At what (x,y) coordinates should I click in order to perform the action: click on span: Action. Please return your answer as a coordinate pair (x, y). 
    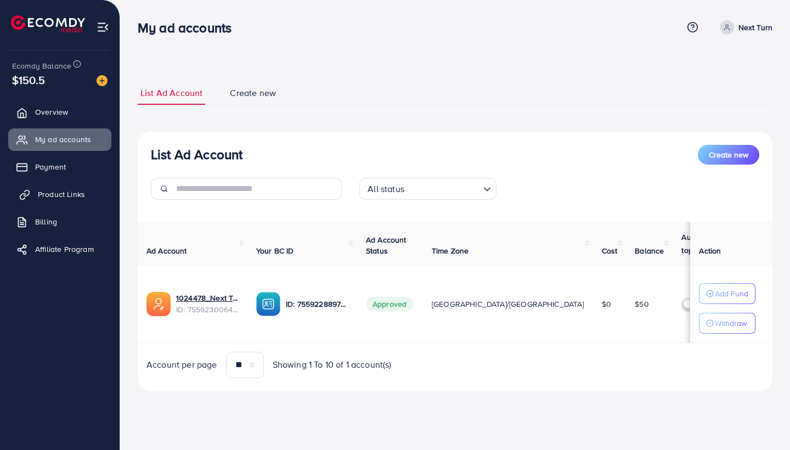
    Looking at the image, I should click on (709, 251).